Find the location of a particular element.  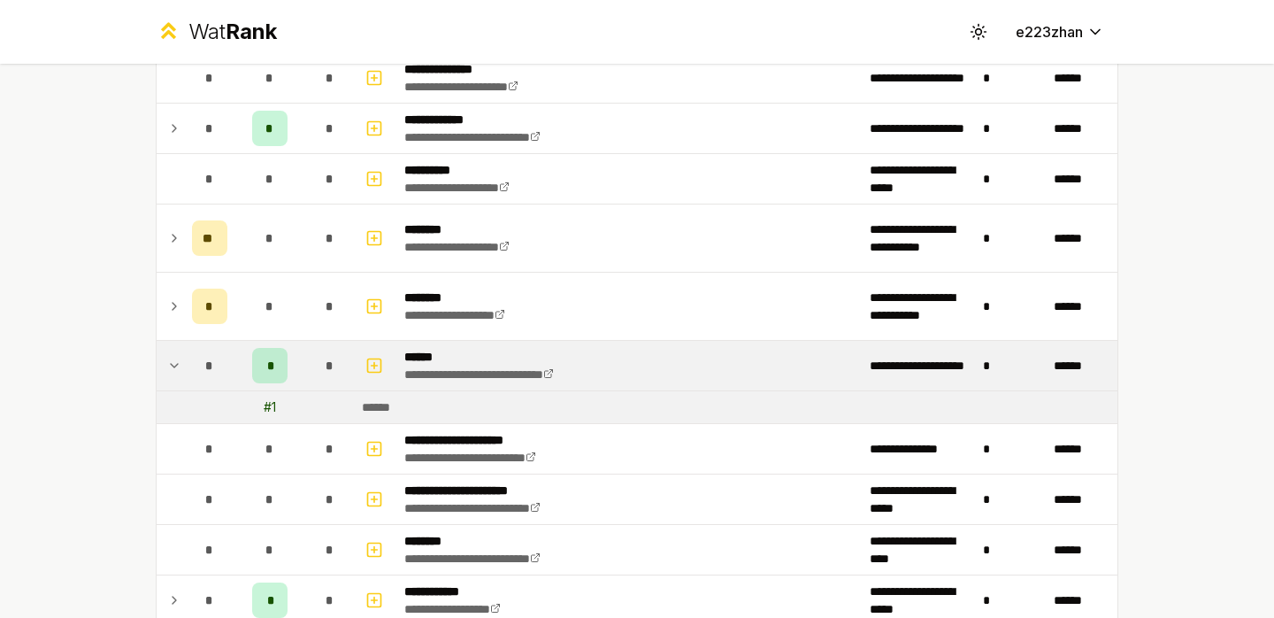

span: Rank is located at coordinates (251, 31).